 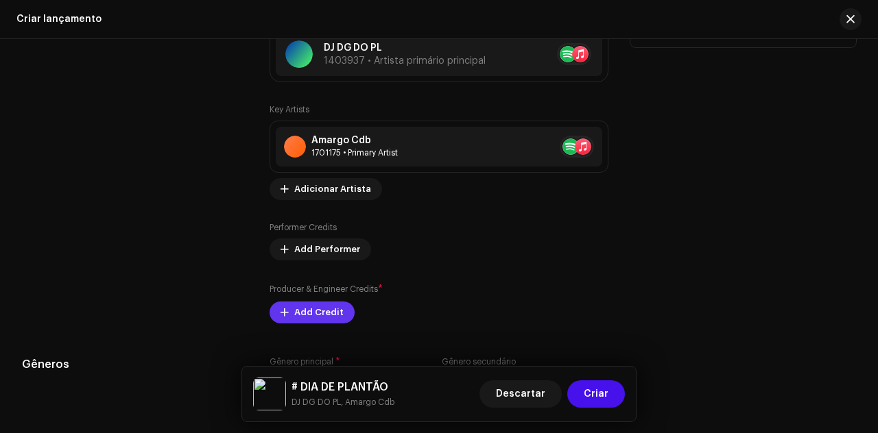 What do you see at coordinates (354, 153) in the screenshot?
I see `div: Primary Artist` at bounding box center [354, 153].